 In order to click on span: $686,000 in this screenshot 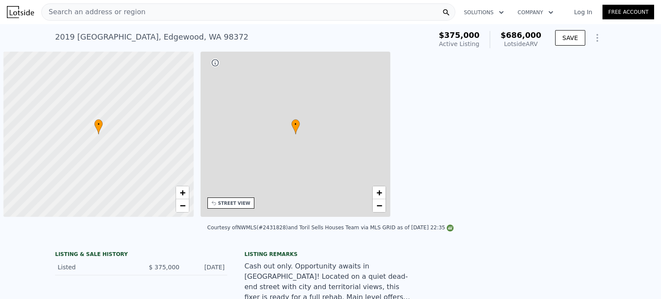, I will do `click(521, 35)`.